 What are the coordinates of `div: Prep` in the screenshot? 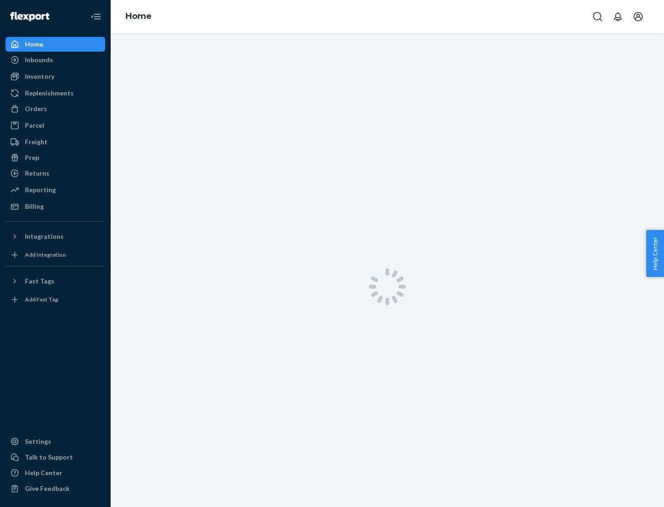 It's located at (32, 158).